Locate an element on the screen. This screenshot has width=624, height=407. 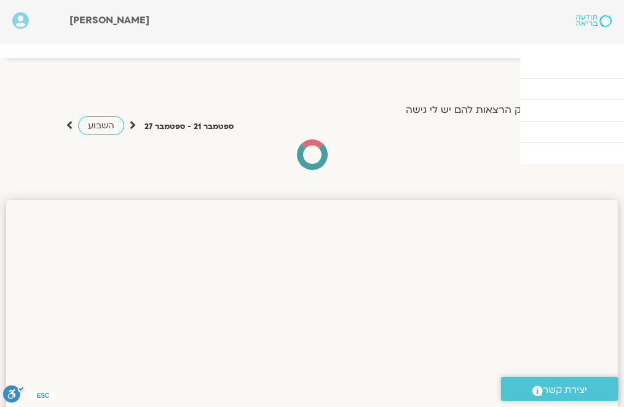
span: יצירת קשר is located at coordinates (565, 390).